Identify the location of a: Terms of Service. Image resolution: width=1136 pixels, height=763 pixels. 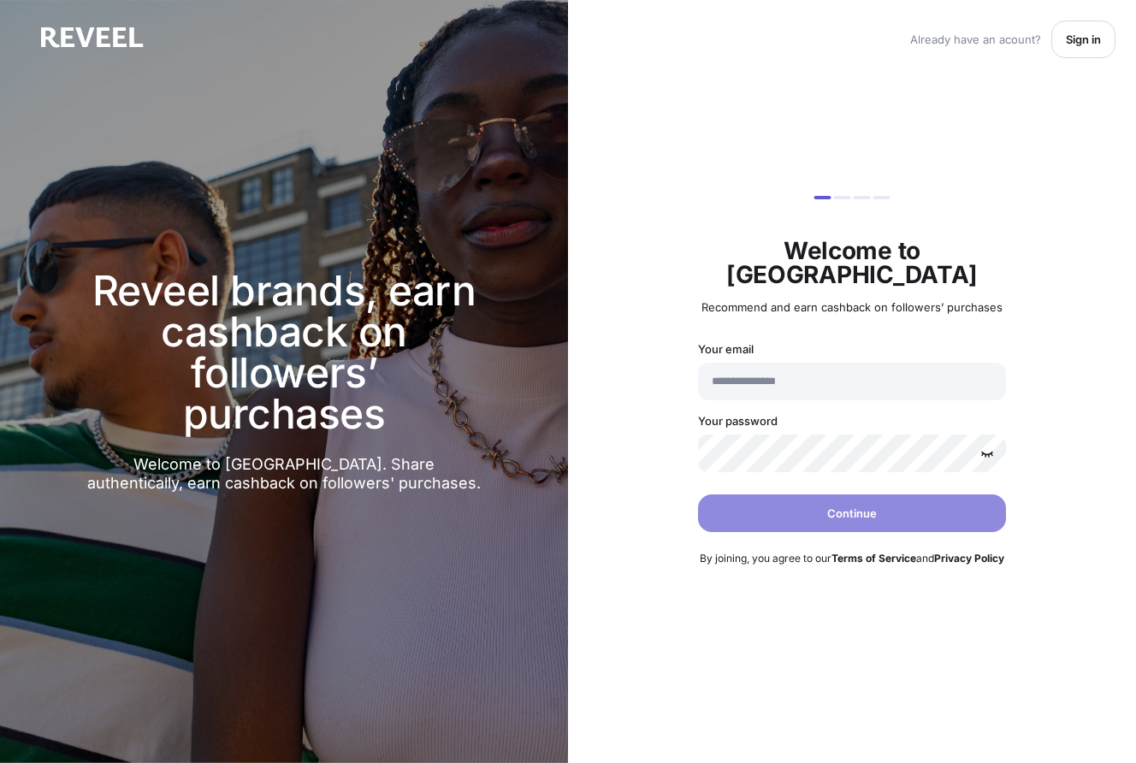
(874, 559).